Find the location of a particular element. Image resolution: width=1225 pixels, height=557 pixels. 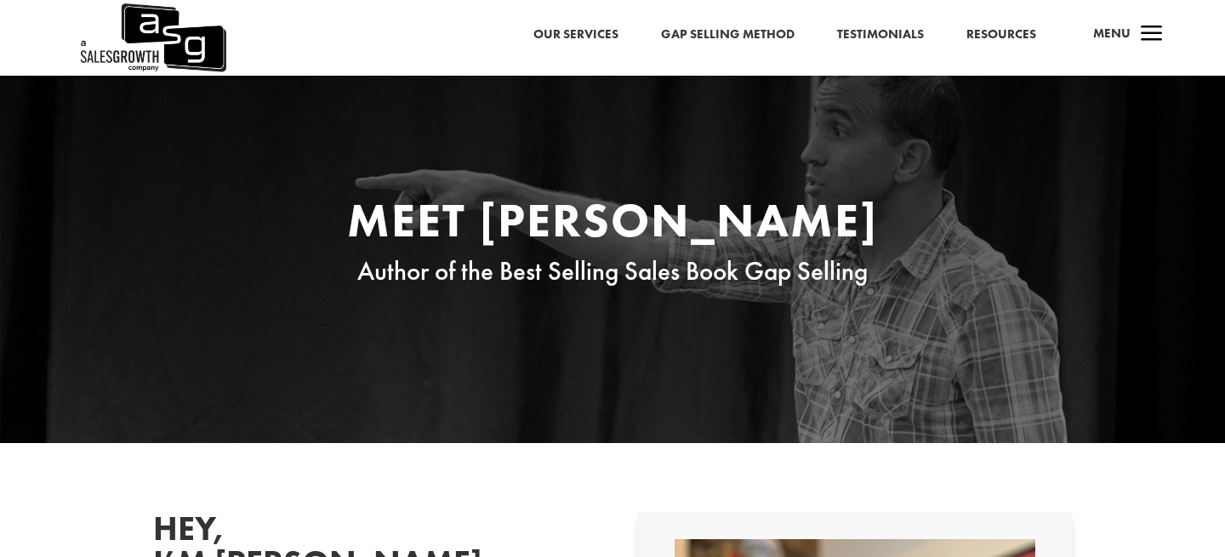

a: Testimonials is located at coordinates (880, 35).